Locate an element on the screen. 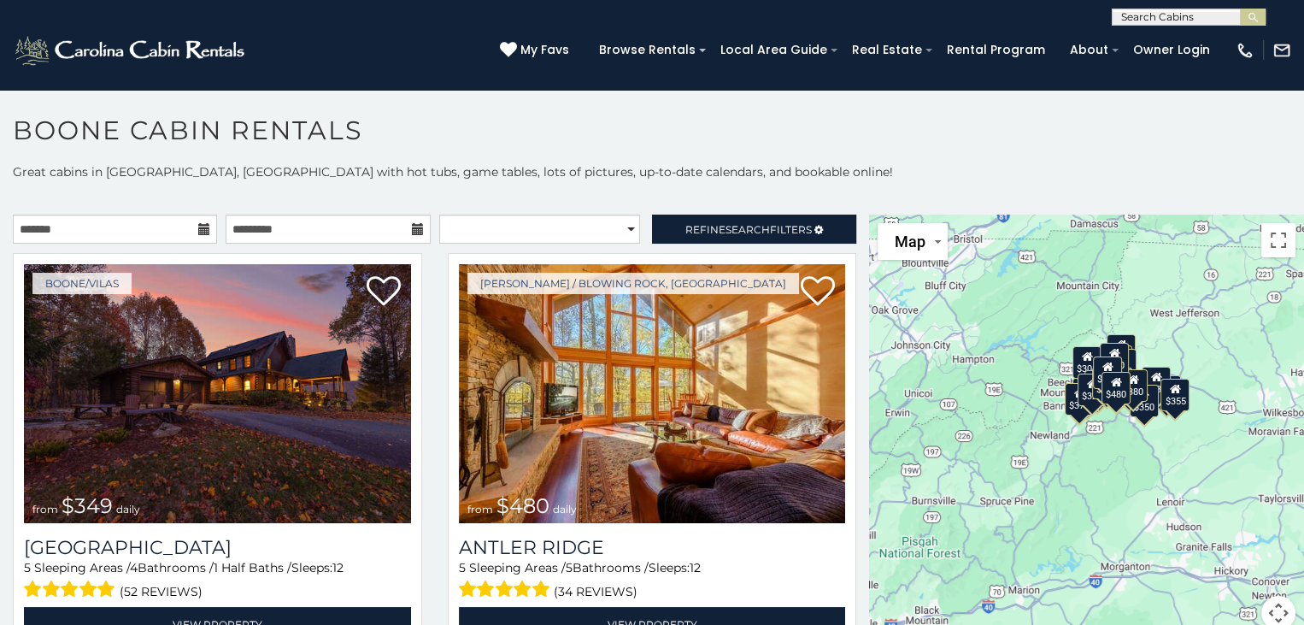 This screenshot has width=1304, height=625. a: RefineSearchFilters is located at coordinates (754, 229).